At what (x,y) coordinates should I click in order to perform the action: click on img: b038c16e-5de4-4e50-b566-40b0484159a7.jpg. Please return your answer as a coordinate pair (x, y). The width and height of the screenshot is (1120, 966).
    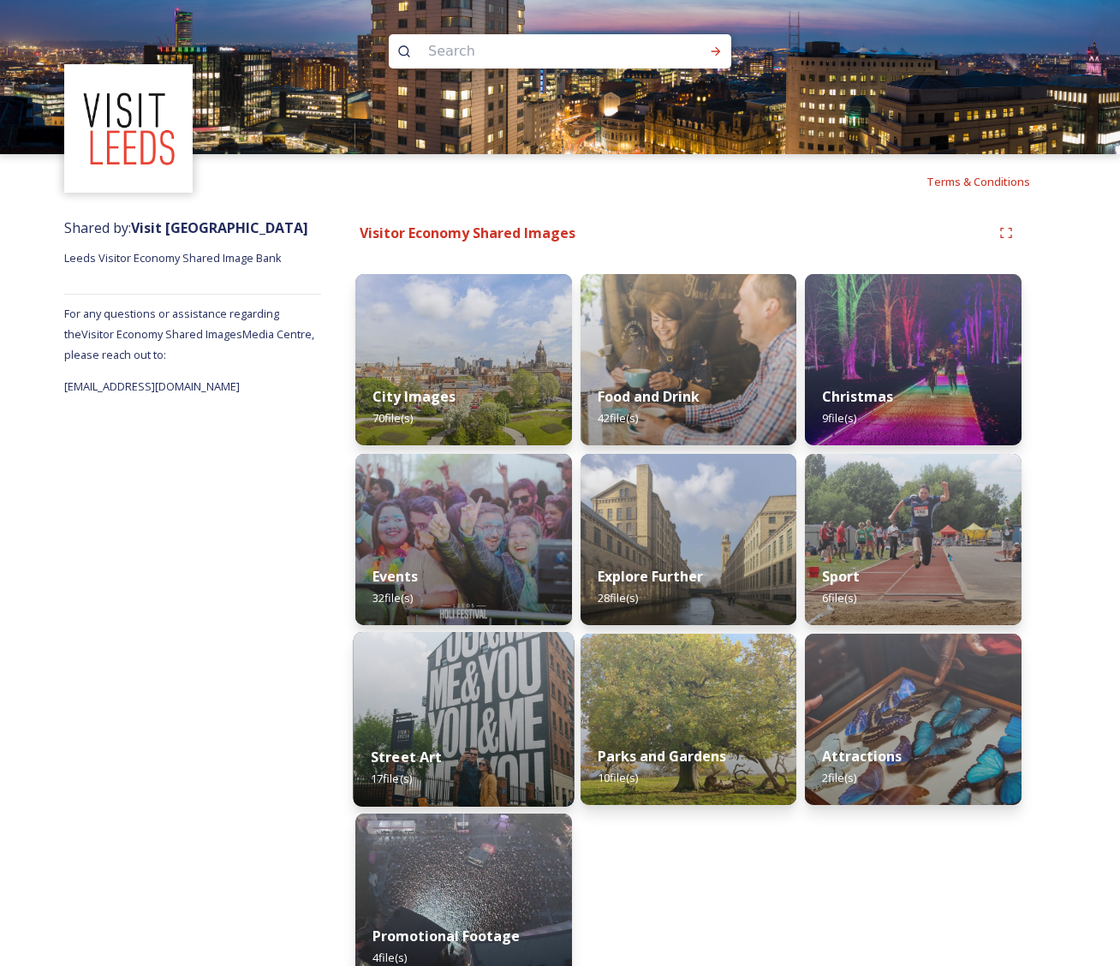
    Looking at the image, I should click on (463, 360).